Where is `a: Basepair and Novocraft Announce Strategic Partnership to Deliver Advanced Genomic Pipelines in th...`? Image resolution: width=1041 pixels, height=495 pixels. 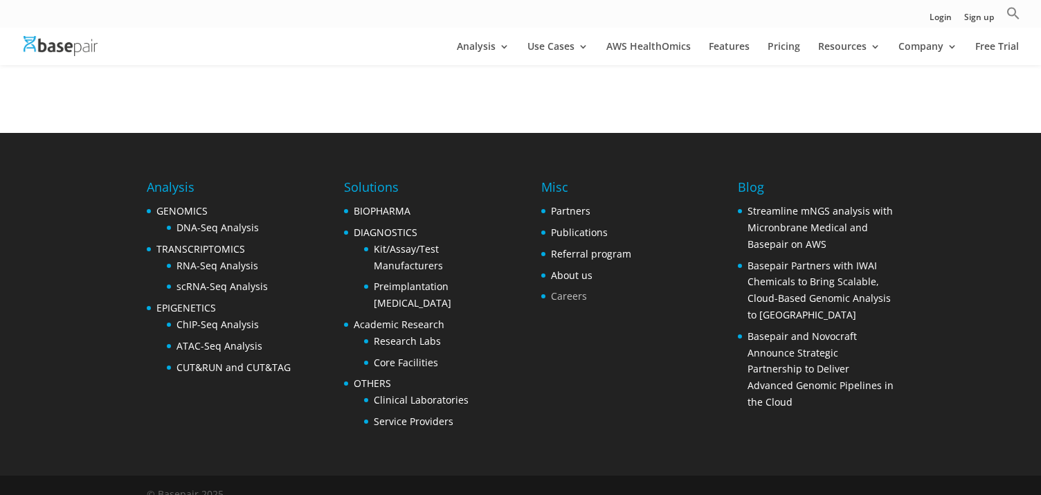 a: Basepair and Novocraft Announce Strategic Partnership to Deliver Advanced Genomic Pipelines in th... is located at coordinates (820, 369).